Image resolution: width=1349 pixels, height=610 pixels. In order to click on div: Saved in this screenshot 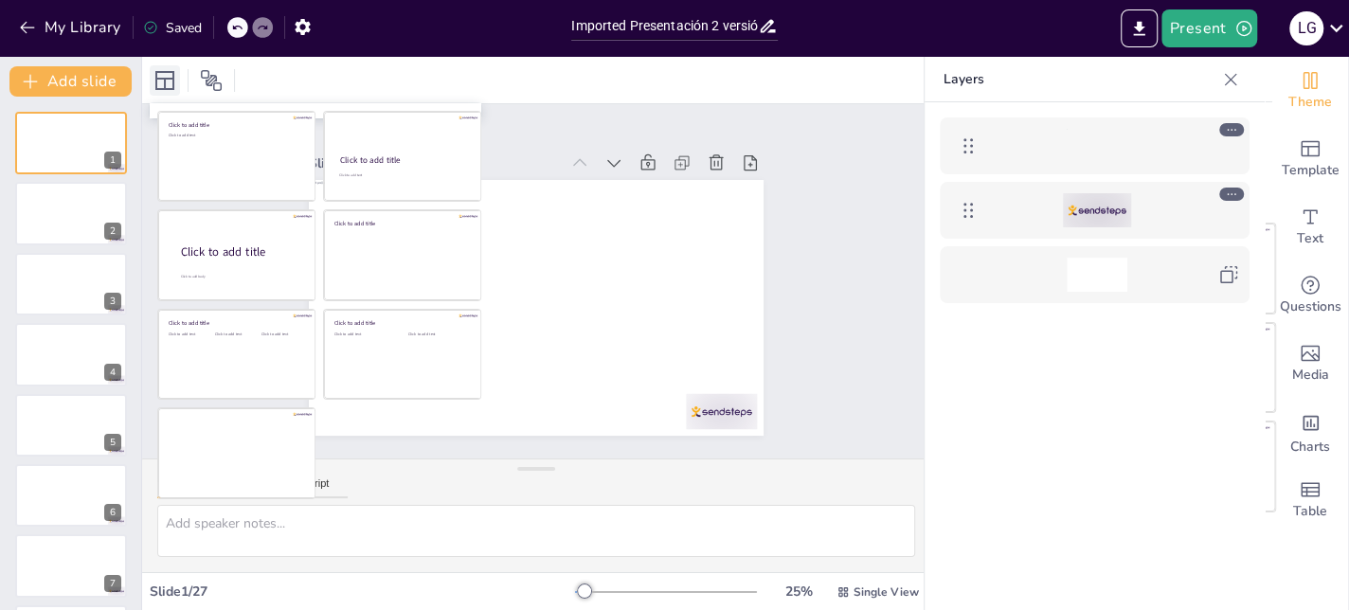, I will do `click(172, 27)`.